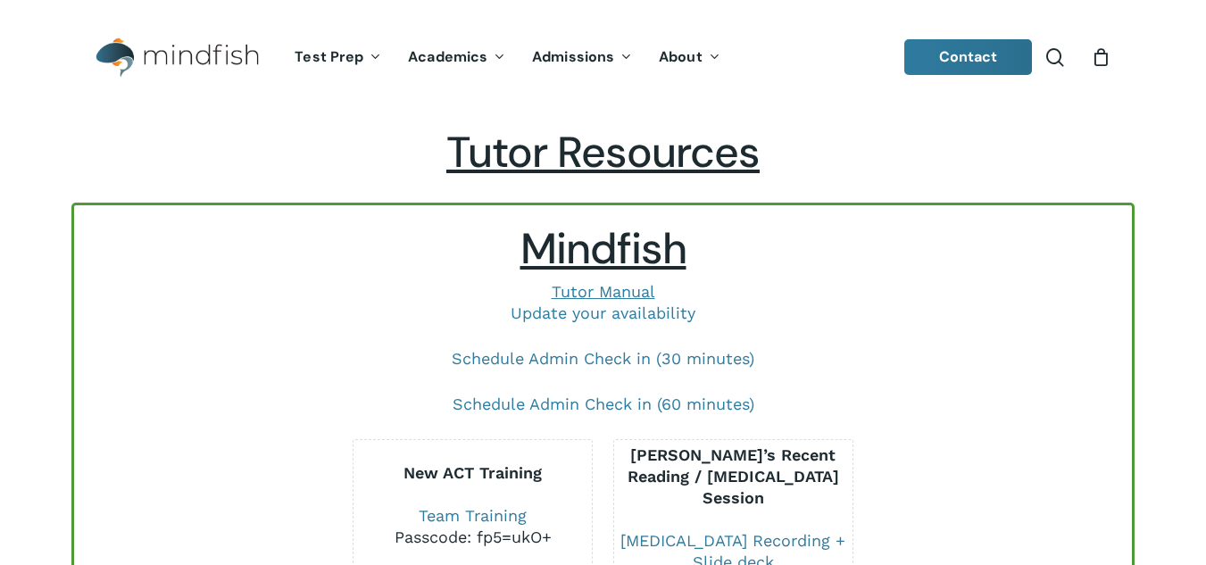 The height and width of the screenshot is (565, 1206). I want to click on header: Main Menu, so click(603, 57).